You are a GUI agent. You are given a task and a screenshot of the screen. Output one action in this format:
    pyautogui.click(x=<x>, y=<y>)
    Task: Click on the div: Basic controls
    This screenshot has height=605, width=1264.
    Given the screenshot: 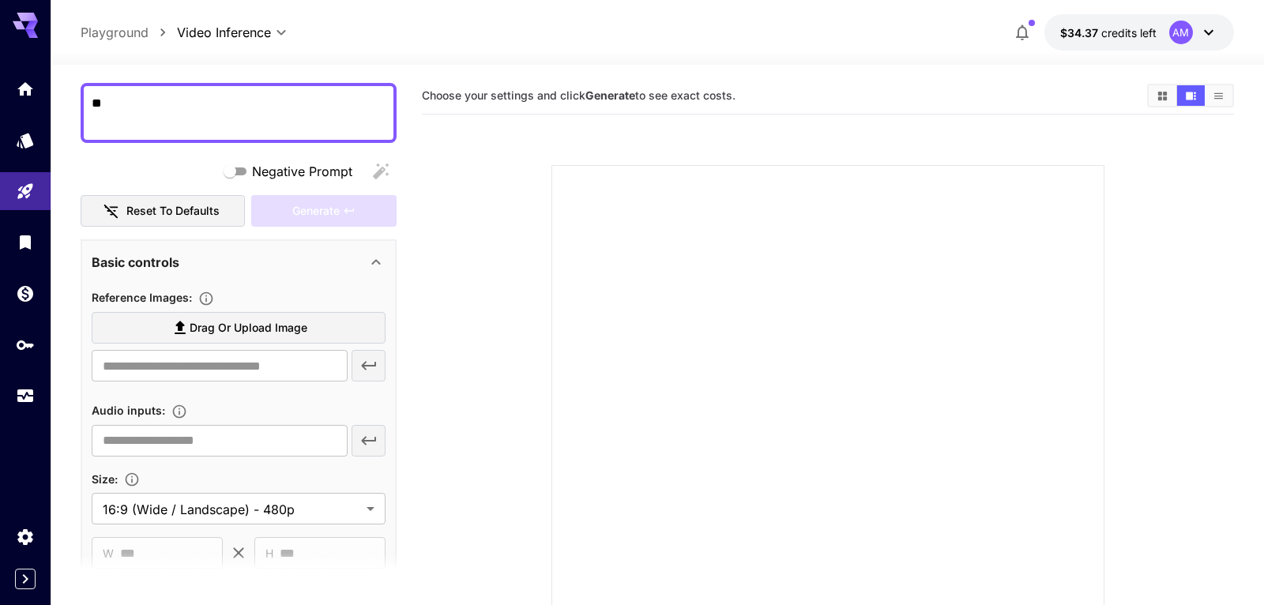 What is the action you would take?
    pyautogui.click(x=239, y=262)
    